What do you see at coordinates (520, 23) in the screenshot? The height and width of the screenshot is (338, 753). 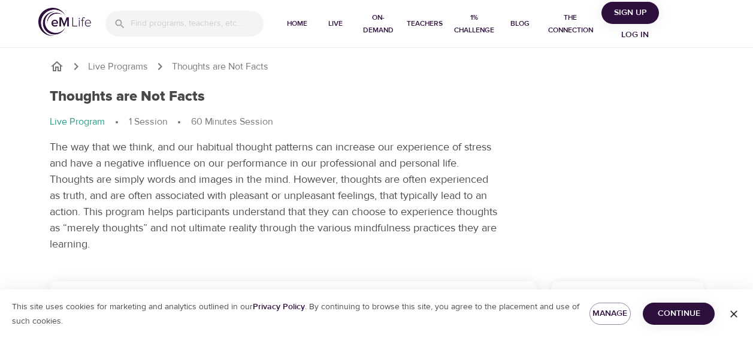 I see `span: Blog` at bounding box center [520, 23].